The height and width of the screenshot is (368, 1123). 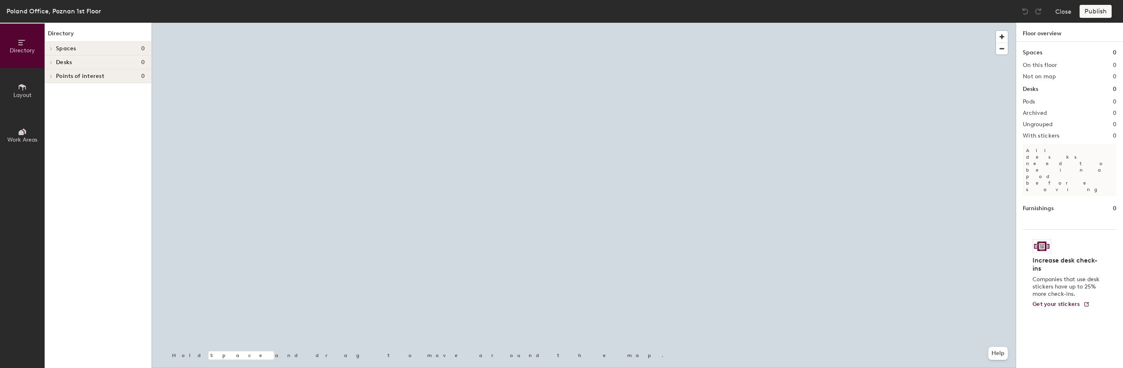 What do you see at coordinates (1061, 304) in the screenshot?
I see `a: Get your stickers` at bounding box center [1061, 304].